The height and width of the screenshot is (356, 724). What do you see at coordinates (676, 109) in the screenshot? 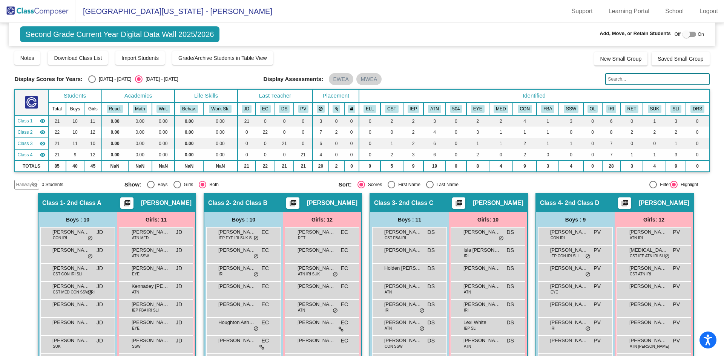
I see `button: SLI` at bounding box center [676, 109].